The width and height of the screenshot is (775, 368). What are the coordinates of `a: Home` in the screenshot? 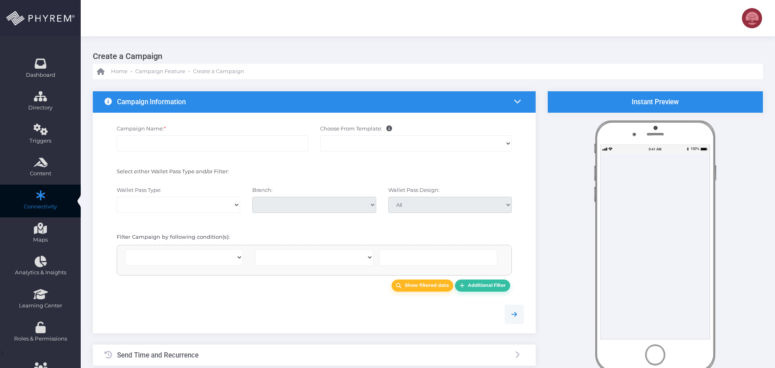 It's located at (112, 71).